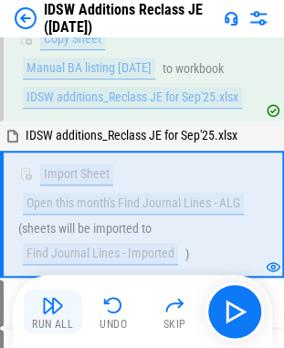 Image resolution: width=284 pixels, height=348 pixels. What do you see at coordinates (113, 311) in the screenshot?
I see `button: Undo` at bounding box center [113, 311].